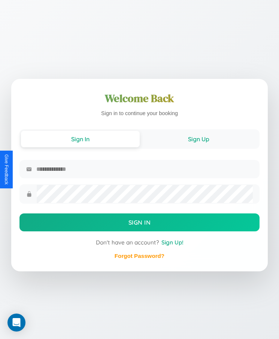  Describe the element at coordinates (140, 98) in the screenshot. I see `h1: Welcome Back` at that location.